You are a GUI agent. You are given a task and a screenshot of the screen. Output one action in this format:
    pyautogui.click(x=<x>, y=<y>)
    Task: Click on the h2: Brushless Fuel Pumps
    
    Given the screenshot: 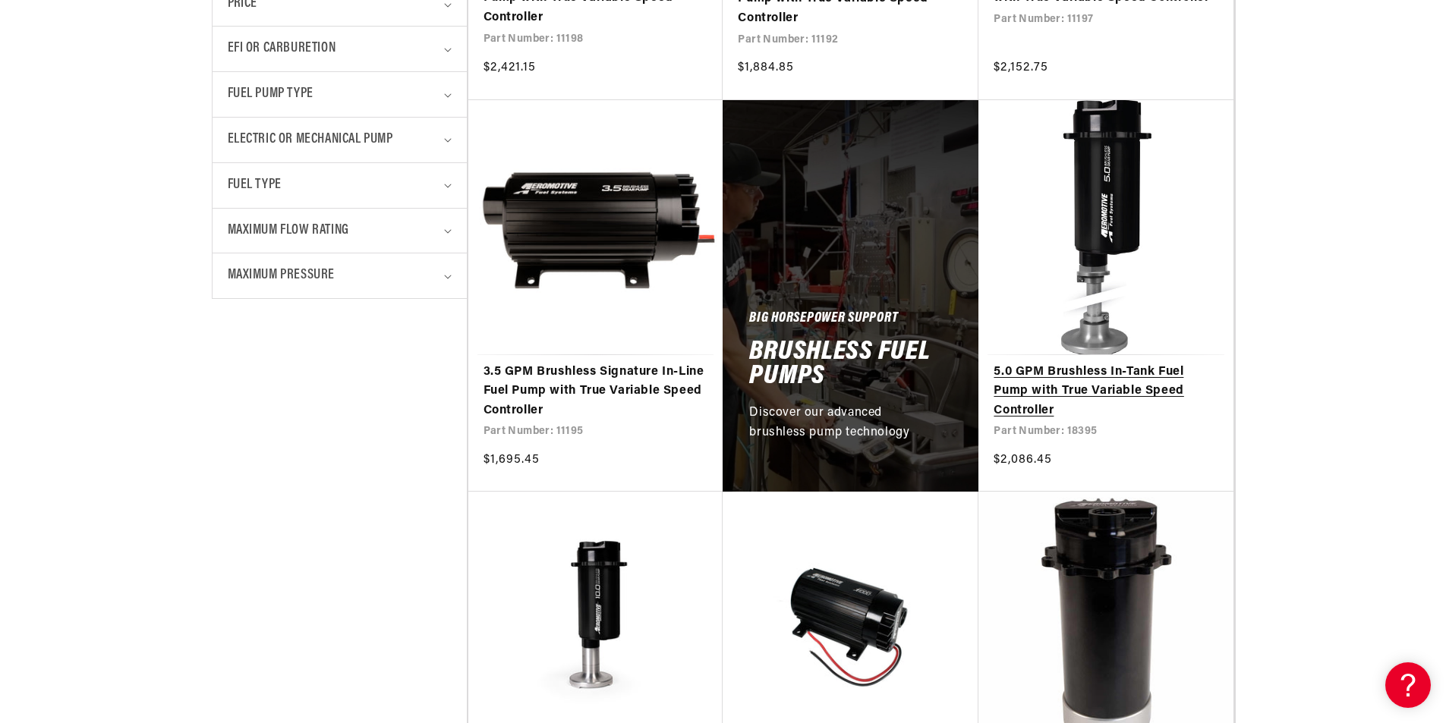 What is the action you would take?
    pyautogui.click(x=850, y=364)
    